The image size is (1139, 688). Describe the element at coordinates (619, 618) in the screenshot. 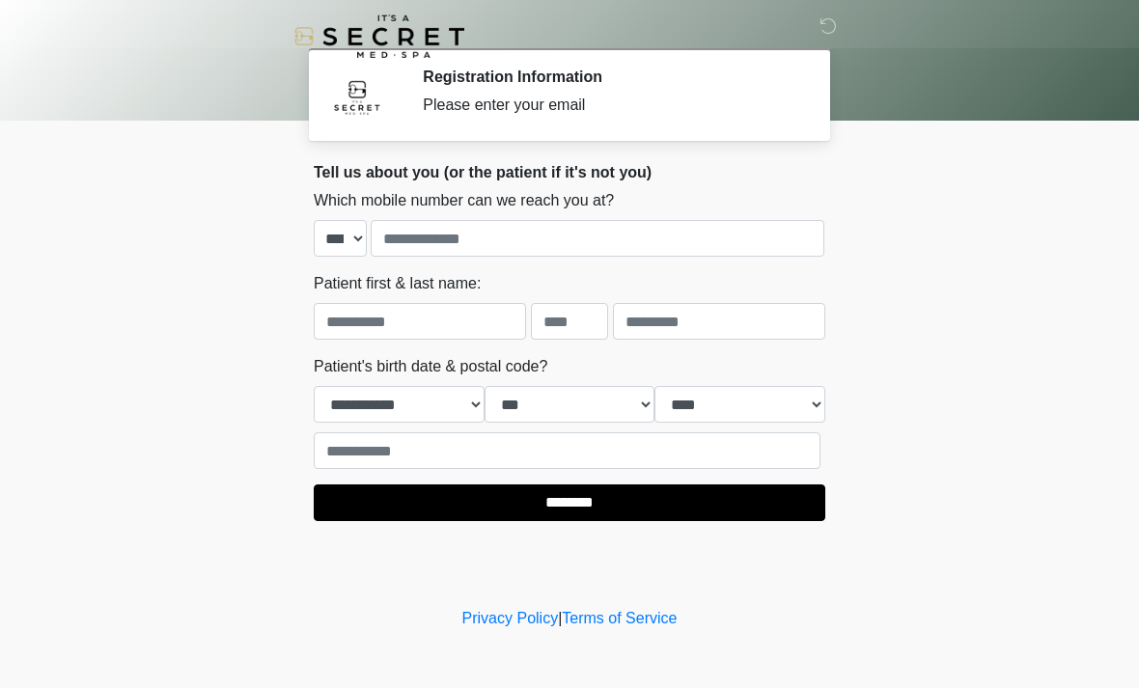

I see `a: Terms of Service` at that location.